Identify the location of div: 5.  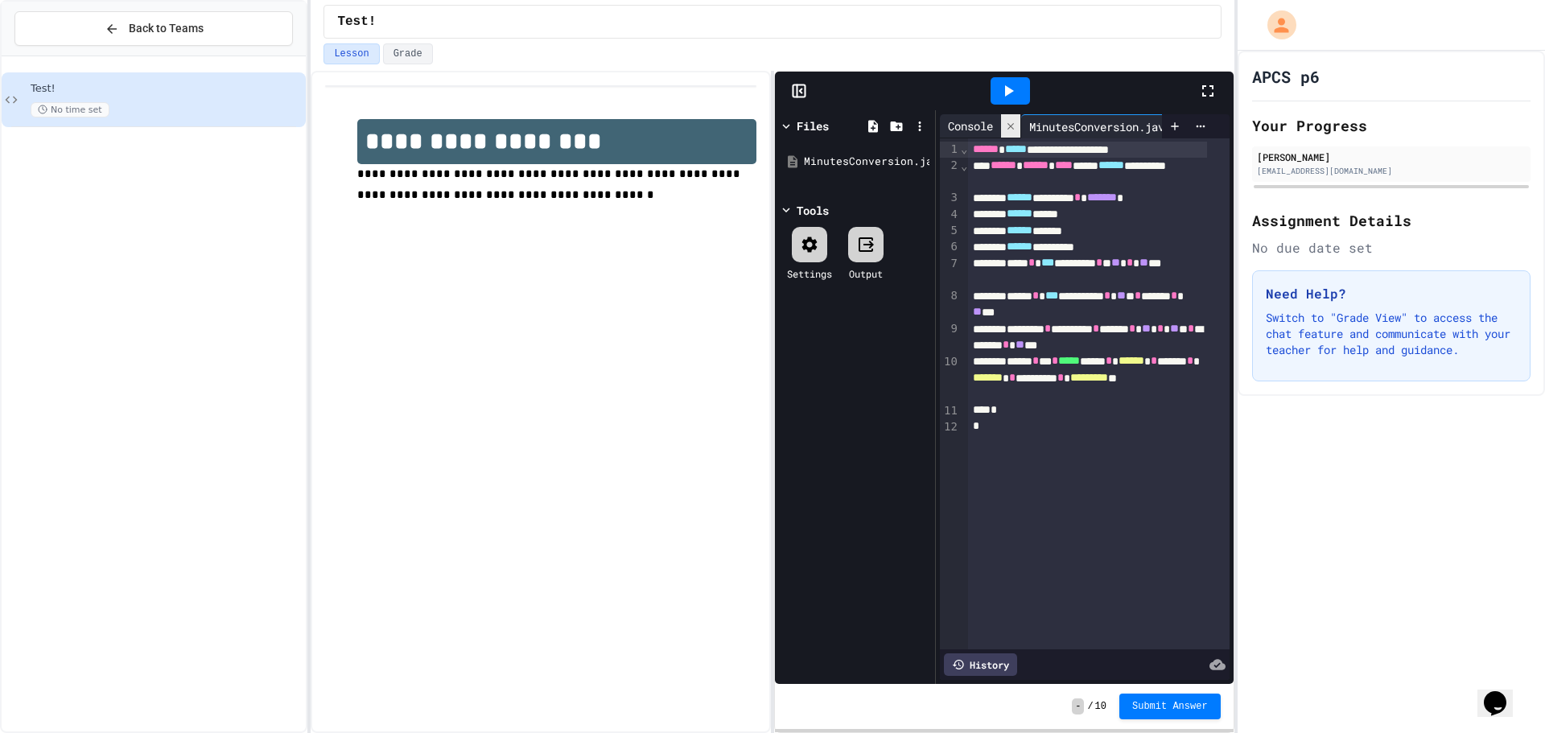
(950, 231).